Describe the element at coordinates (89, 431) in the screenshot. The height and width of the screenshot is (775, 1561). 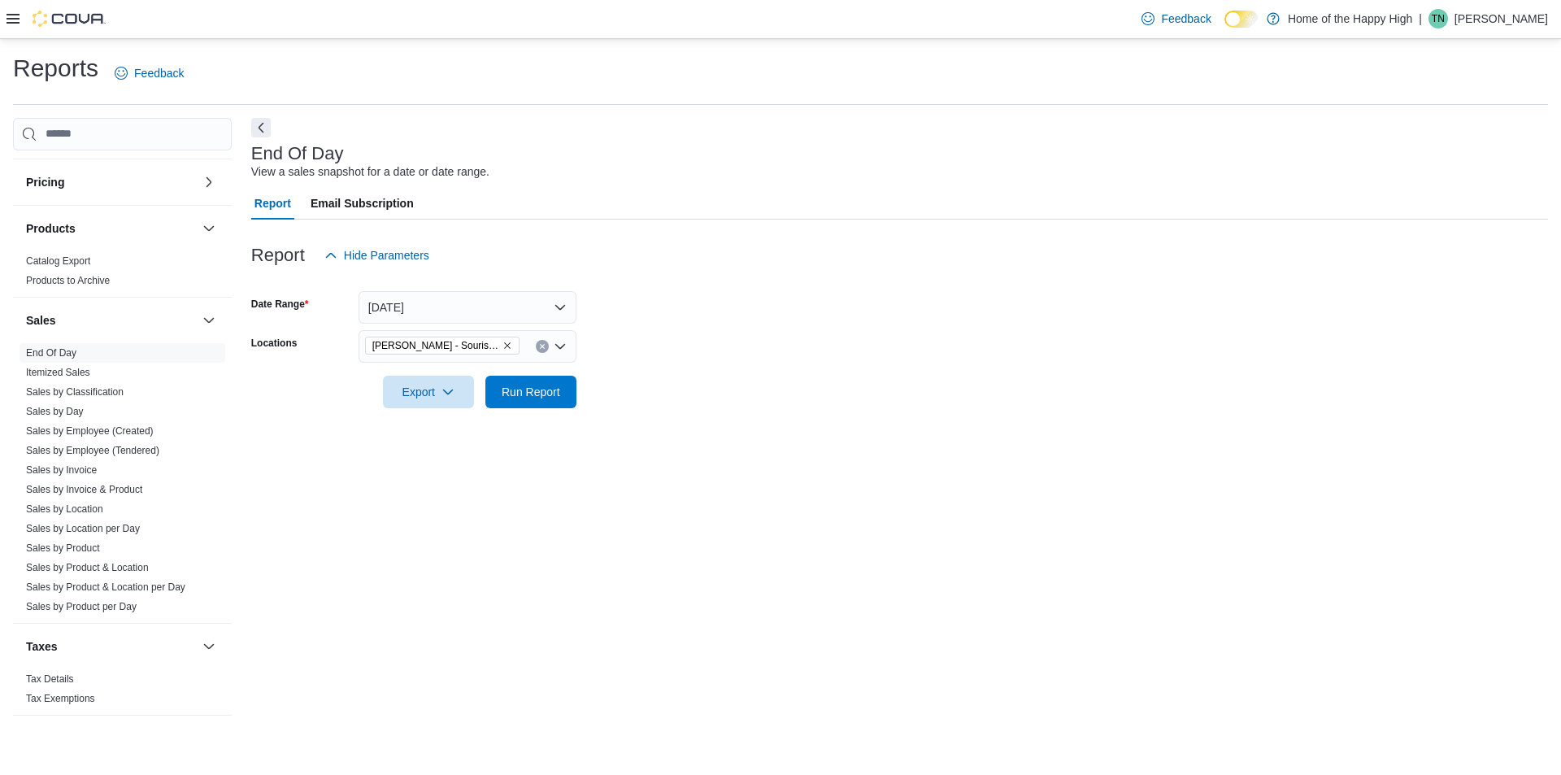
I see `span: Sales by Employee (Created)` at that location.